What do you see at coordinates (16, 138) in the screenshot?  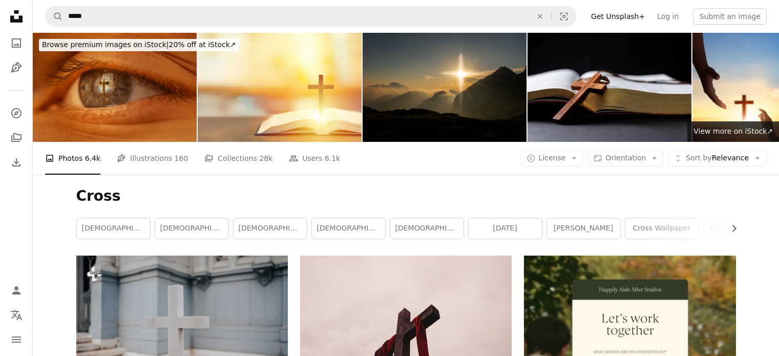 I see `a: Collections` at bounding box center [16, 138].